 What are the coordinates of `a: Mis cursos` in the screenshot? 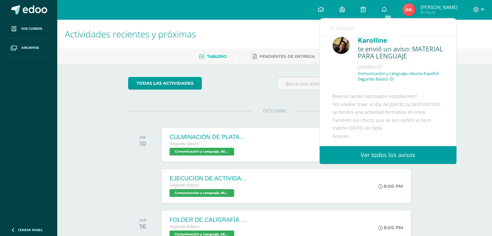 It's located at (28, 29).